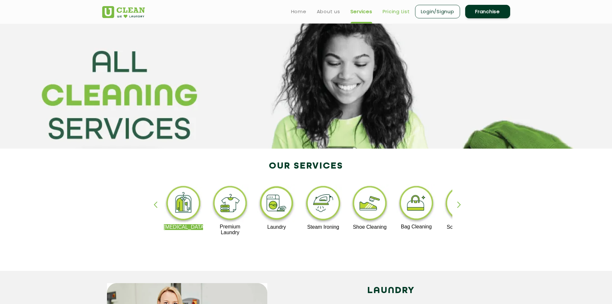 The height and width of the screenshot is (304, 612). Describe the element at coordinates (277, 227) in the screenshot. I see `p: Laundry` at that location.